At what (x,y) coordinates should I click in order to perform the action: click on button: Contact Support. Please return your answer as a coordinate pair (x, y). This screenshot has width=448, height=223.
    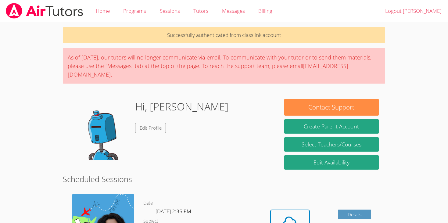
    Looking at the image, I should click on (332, 107).